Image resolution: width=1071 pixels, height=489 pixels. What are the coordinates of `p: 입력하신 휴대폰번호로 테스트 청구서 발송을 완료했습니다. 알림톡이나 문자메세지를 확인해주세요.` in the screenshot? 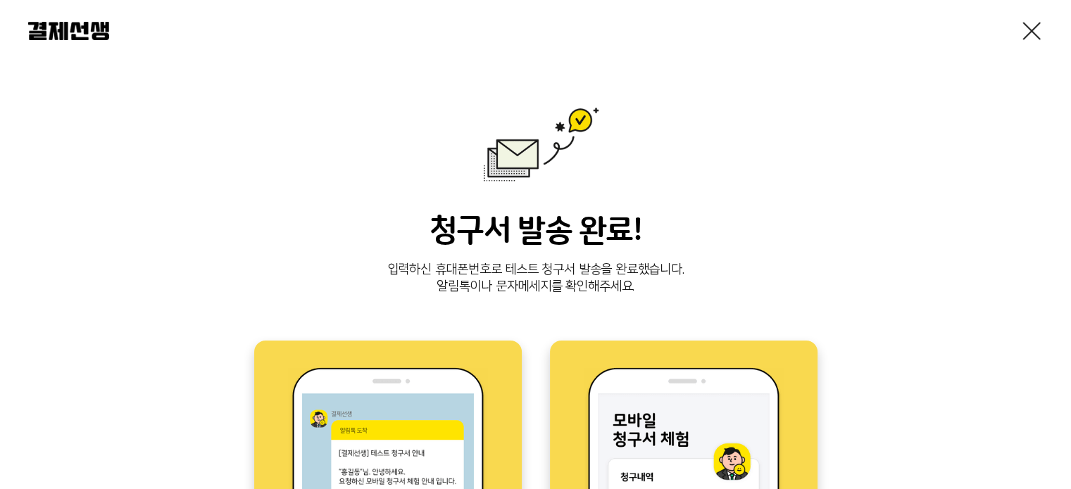 It's located at (535, 279).